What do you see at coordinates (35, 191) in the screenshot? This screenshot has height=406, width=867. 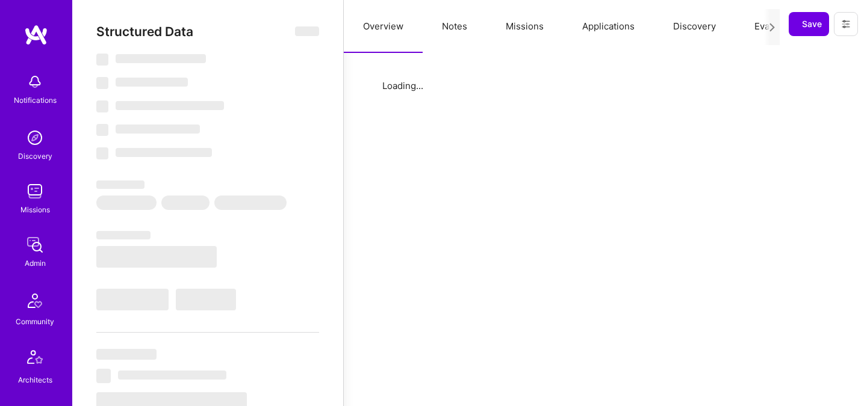 I see `img: teamwork` at bounding box center [35, 191].